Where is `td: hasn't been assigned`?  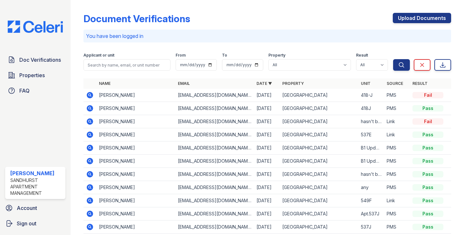
td: hasn't been assigned is located at coordinates (371, 122).